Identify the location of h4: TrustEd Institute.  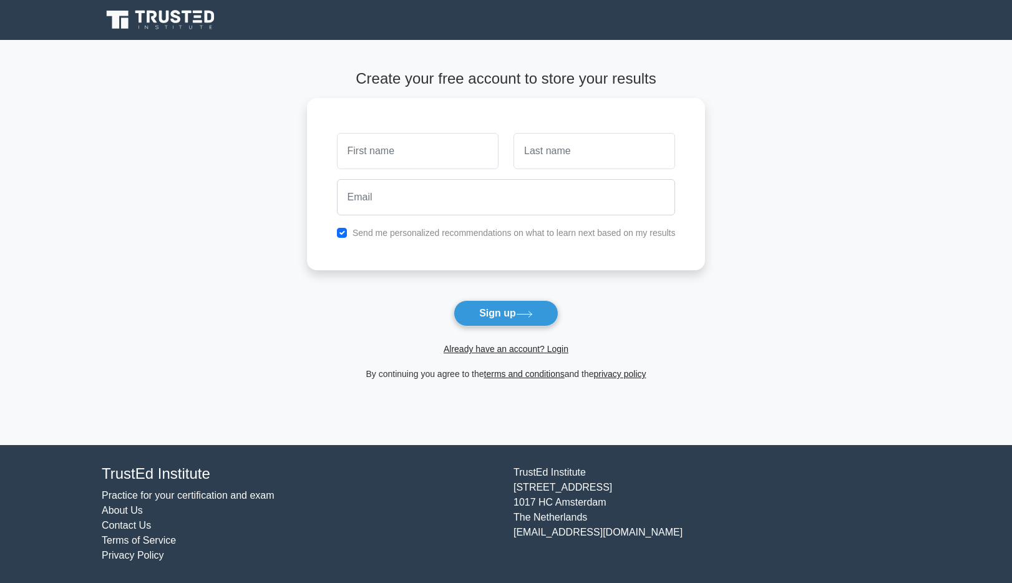
(300, 474).